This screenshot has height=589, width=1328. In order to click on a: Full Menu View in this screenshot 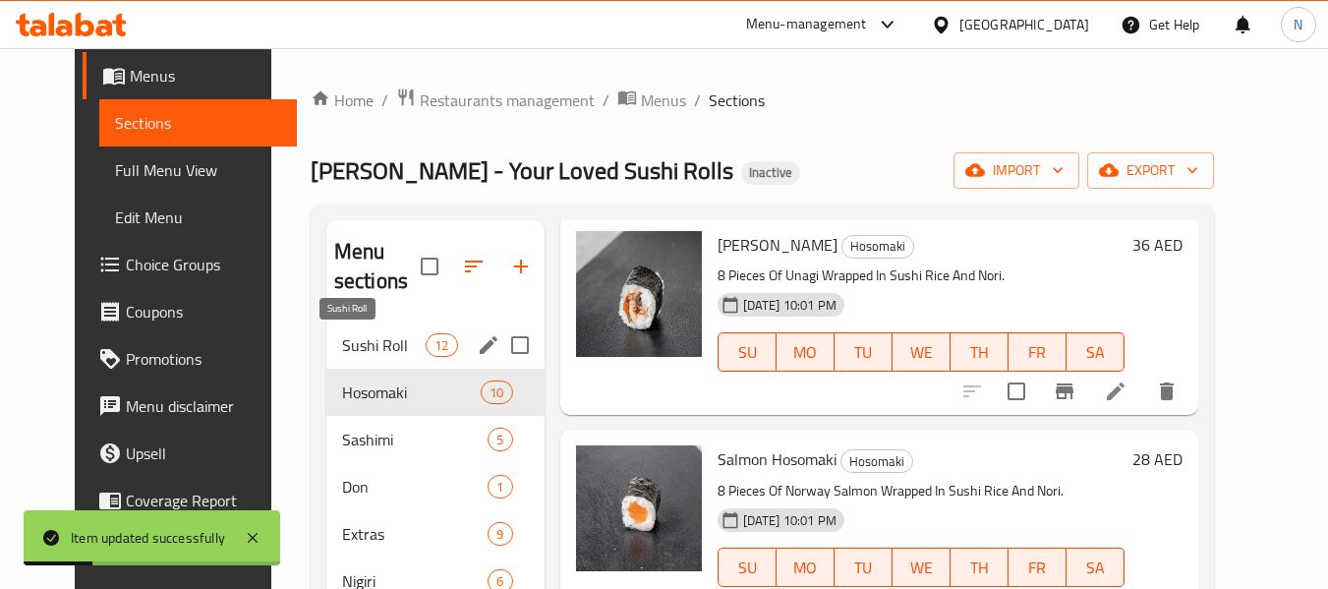, I will do `click(198, 170)`.